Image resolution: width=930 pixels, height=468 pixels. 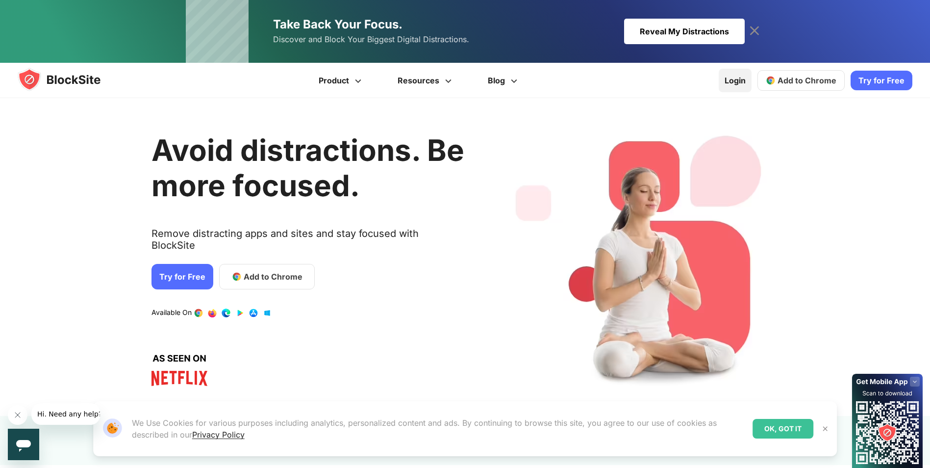 I want to click on span: Take Back Your Focus., so click(x=338, y=24).